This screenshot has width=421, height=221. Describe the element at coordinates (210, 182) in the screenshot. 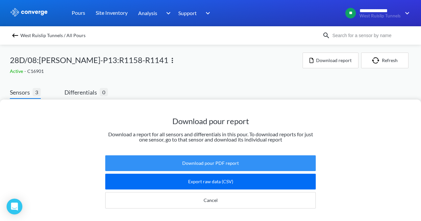

I see `button: Export raw data (CSV)` at that location.